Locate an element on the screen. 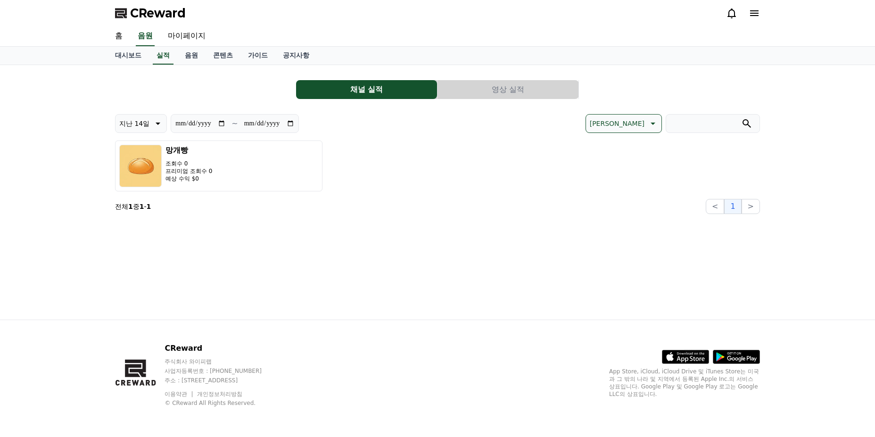 The height and width of the screenshot is (437, 875). p: App Store, iCloud, iCloud Drive 및 iTunes Store는 미국과 그 밖의 나라 및 지역에서 등록된 Apple Inc.의 서비스 상표입니다. Goo... is located at coordinates (685, 383).